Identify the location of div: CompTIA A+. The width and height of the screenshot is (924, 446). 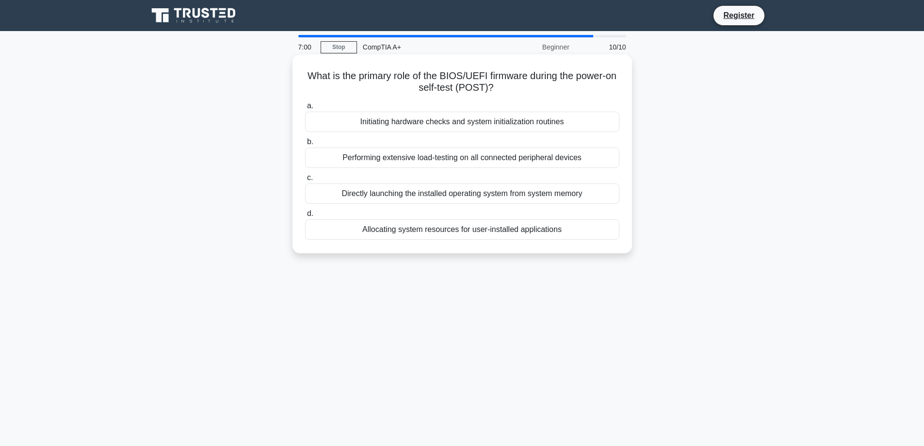
(424, 47).